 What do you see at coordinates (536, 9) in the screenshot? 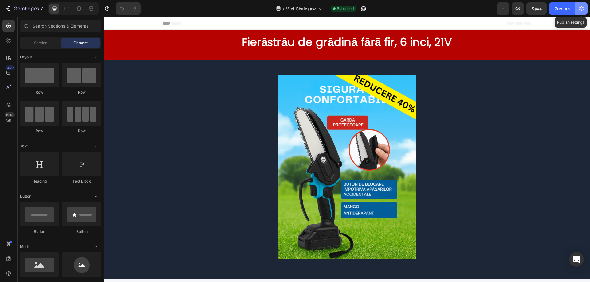
I see `span: Save` at bounding box center [536, 9].